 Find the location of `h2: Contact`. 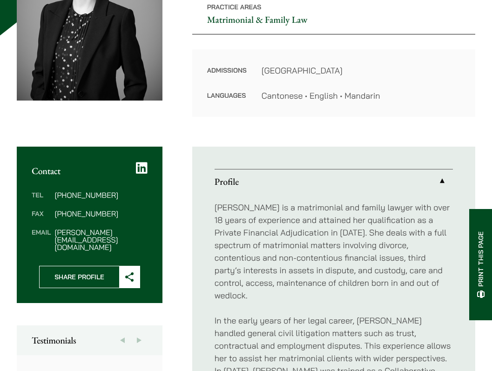

h2: Contact is located at coordinates (89, 171).